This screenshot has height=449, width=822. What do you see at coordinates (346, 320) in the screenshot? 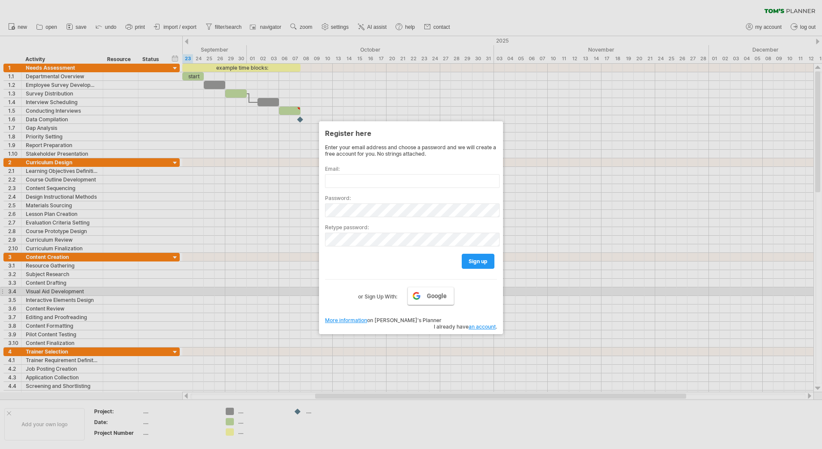
I see `a: More information` at bounding box center [346, 320].